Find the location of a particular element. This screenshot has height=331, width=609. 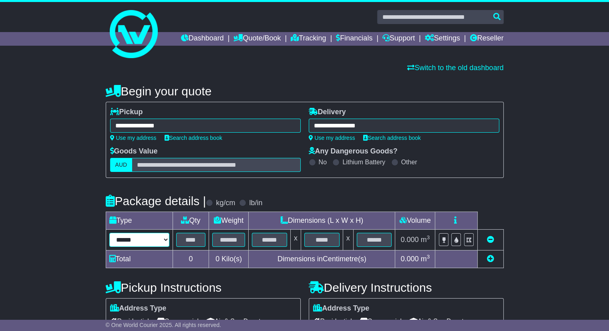

a: Reseller is located at coordinates (487, 39).